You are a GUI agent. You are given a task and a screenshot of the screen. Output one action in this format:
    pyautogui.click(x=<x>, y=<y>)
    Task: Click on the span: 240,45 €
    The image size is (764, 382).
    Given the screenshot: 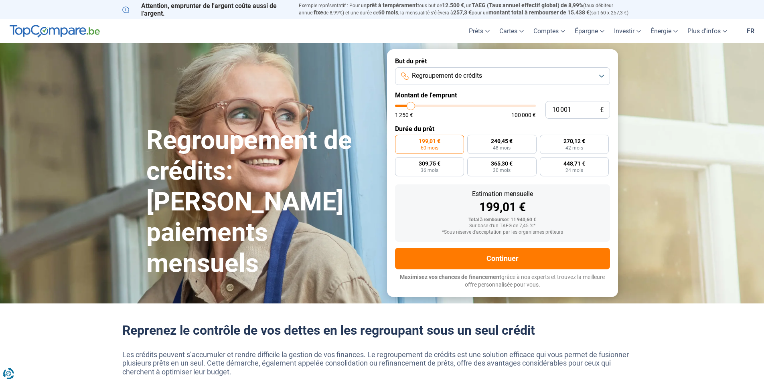 What is the action you would take?
    pyautogui.click(x=502, y=141)
    